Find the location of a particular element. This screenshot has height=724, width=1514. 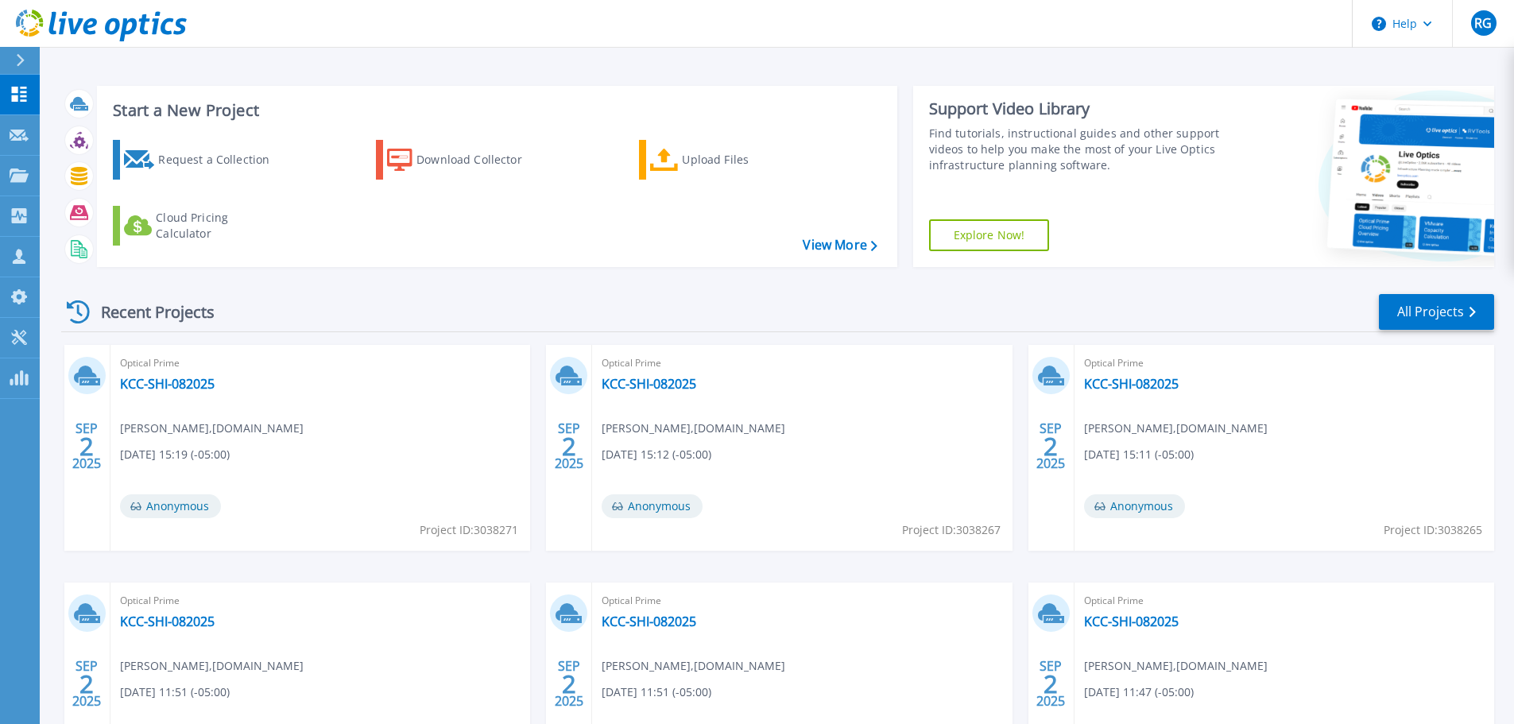

span: Project ID: 3038271 is located at coordinates (469, 530).